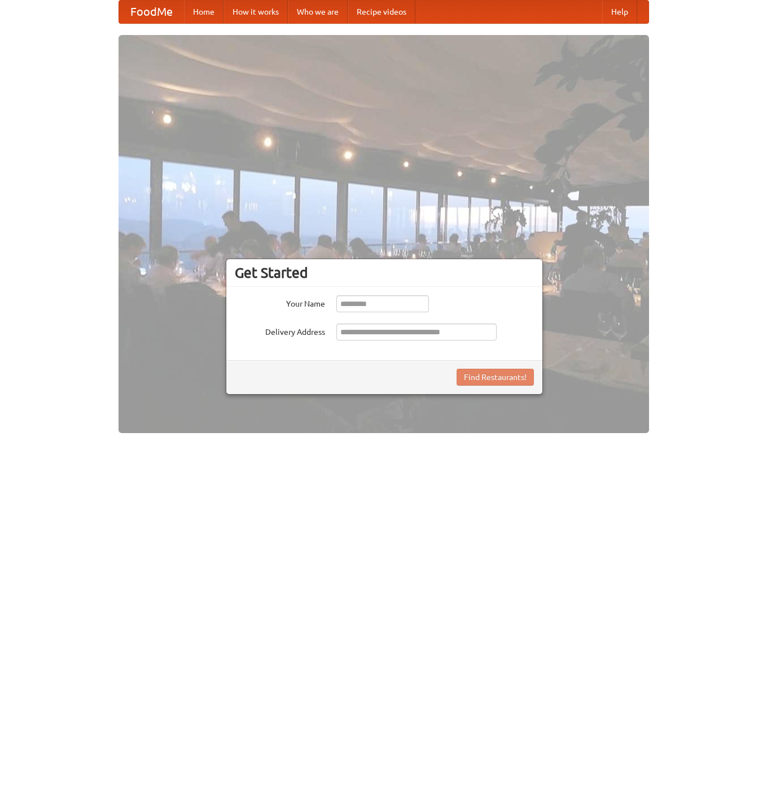 This screenshot has width=767, height=799. Describe the element at coordinates (280, 302) in the screenshot. I see `label: Your Name` at that location.